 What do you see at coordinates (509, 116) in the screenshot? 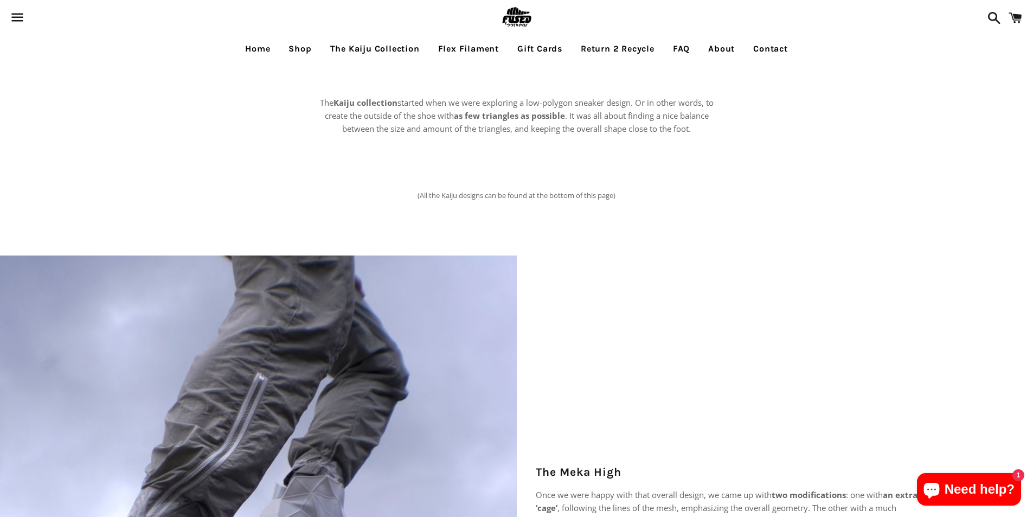
I see `strong: as few triangles as possible` at bounding box center [509, 116].